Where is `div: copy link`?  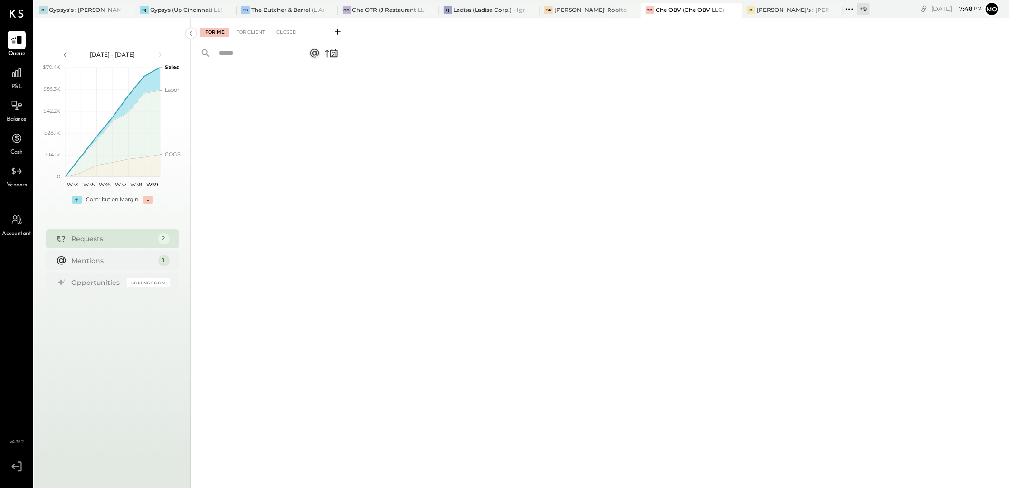
div: copy link is located at coordinates (924, 9).